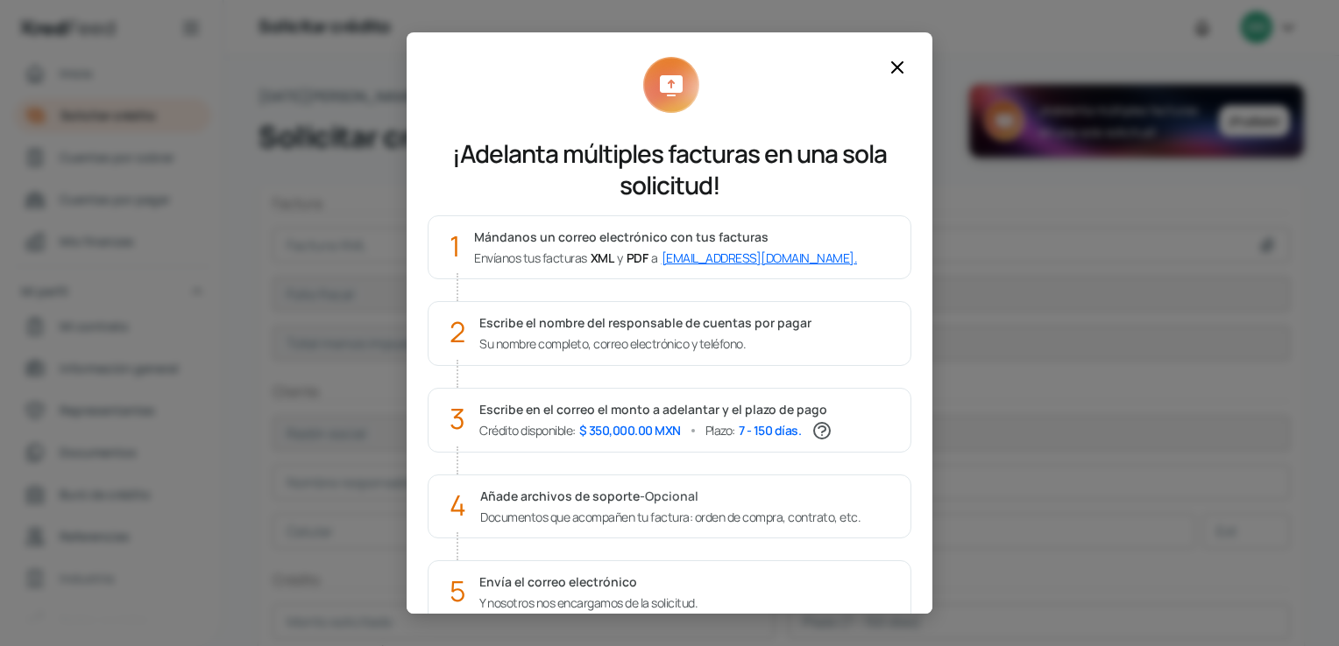 This screenshot has height=646, width=1339. What do you see at coordinates (588, 583) in the screenshot?
I see `div: Envía el correo electrónico` at bounding box center [588, 583].